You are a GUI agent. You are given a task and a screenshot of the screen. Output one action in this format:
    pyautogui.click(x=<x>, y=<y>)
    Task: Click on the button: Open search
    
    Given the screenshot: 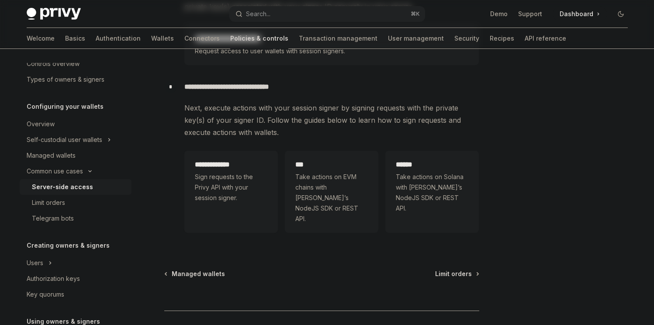 What is the action you would take?
    pyautogui.click(x=327, y=14)
    